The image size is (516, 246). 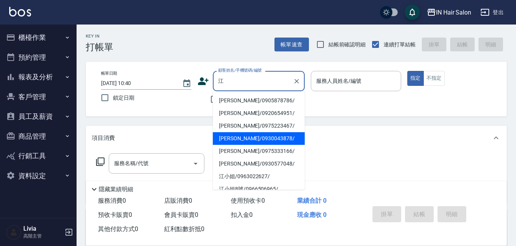 What do you see at coordinates (38, 176) in the screenshot?
I see `button: 資料設定` at bounding box center [38, 176].